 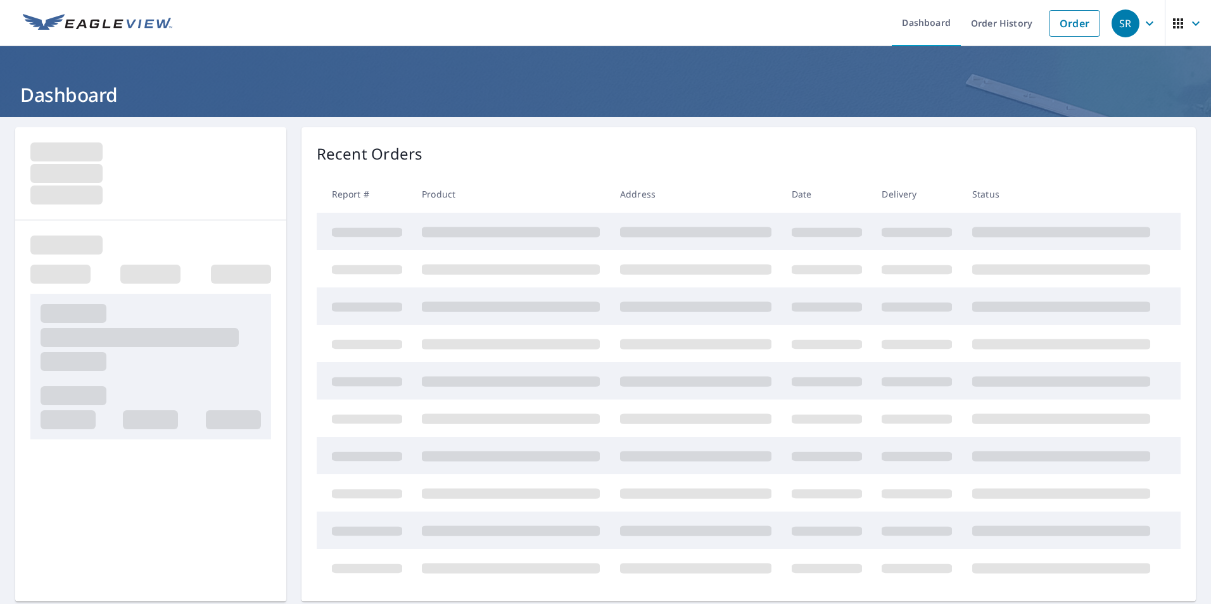 I want to click on div: SR, so click(x=1125, y=23).